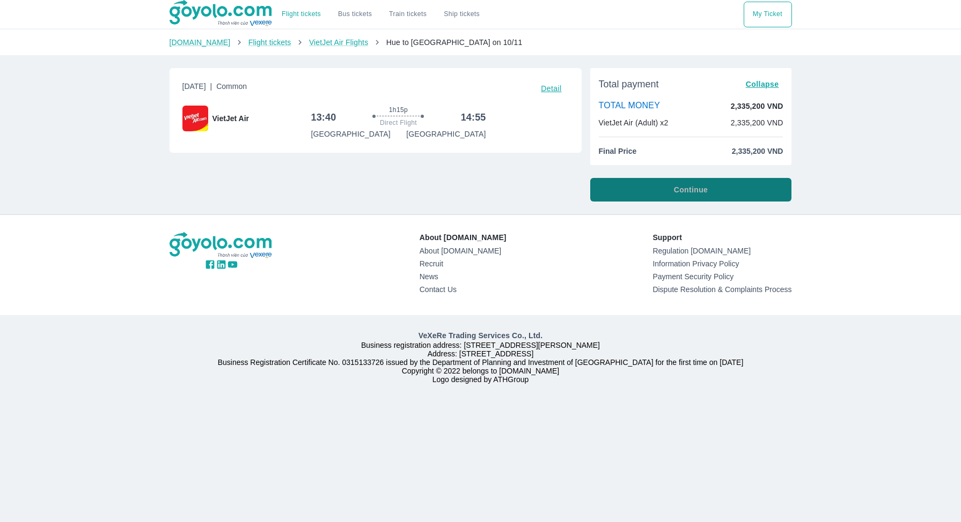 This screenshot has width=961, height=522. I want to click on span: Common, so click(231, 86).